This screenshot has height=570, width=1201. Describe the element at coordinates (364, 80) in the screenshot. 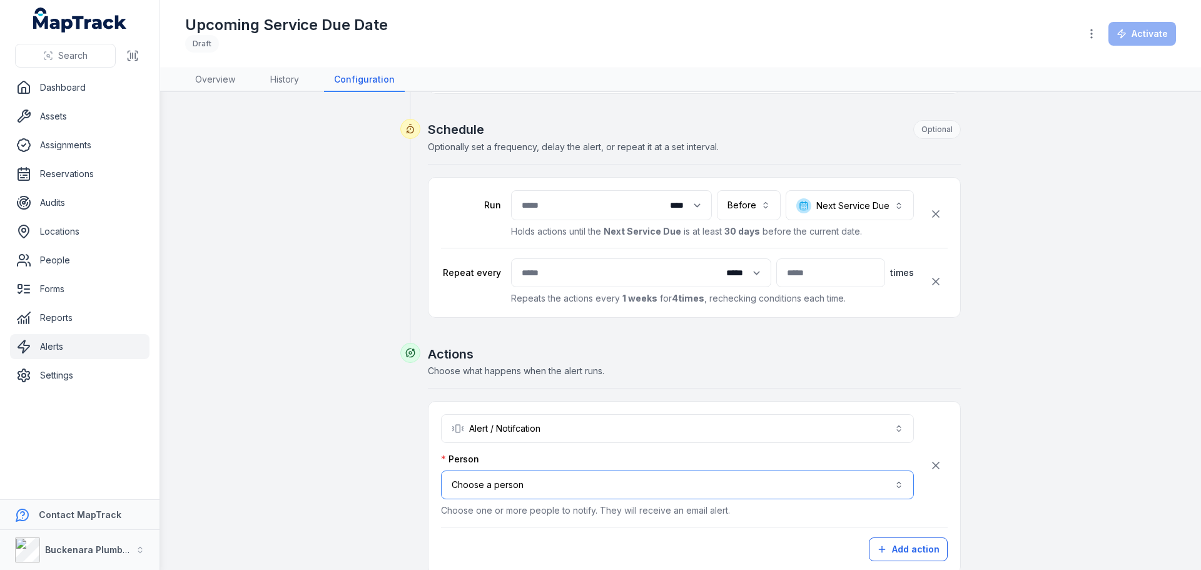

I see `a: Configuration` at that location.